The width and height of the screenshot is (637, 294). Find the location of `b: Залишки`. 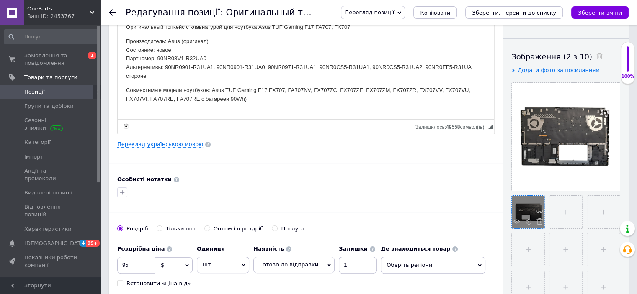

b: Залишки is located at coordinates (353, 249).